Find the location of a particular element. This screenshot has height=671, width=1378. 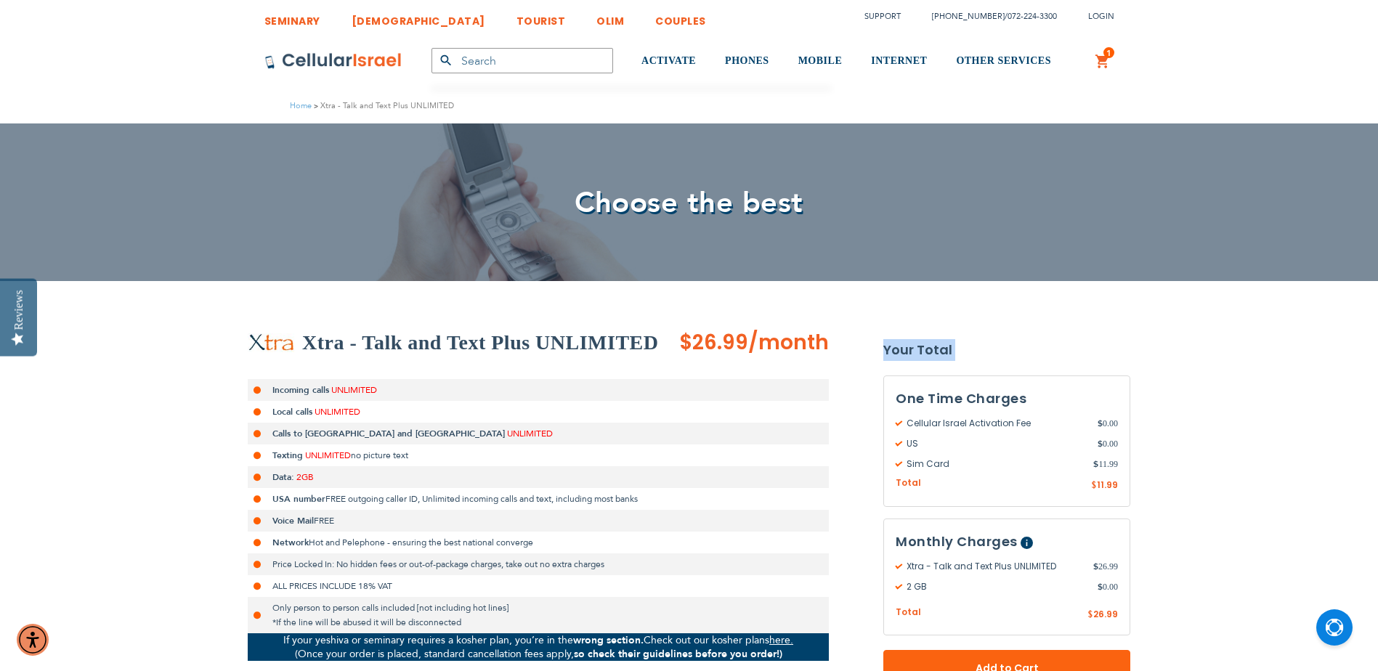

a: Support is located at coordinates (883, 16).